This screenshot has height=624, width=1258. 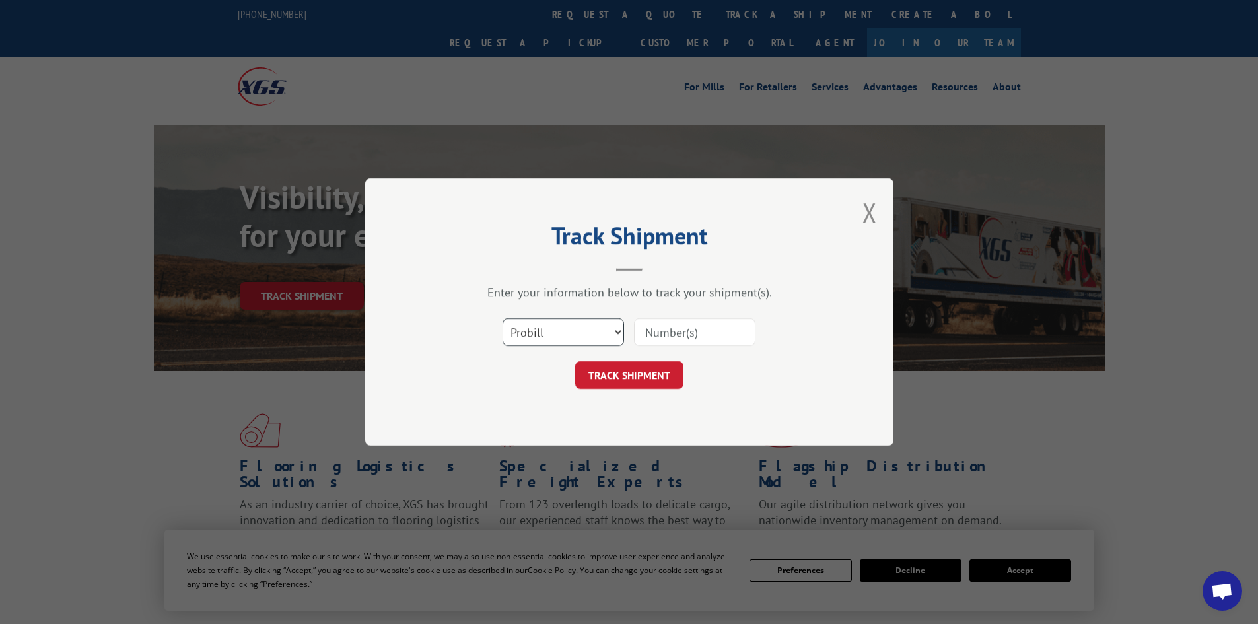 I want to click on button: Close modal, so click(x=870, y=212).